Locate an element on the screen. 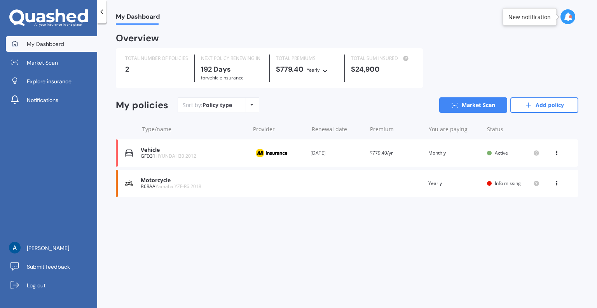  span: Notifications is located at coordinates (42, 100).